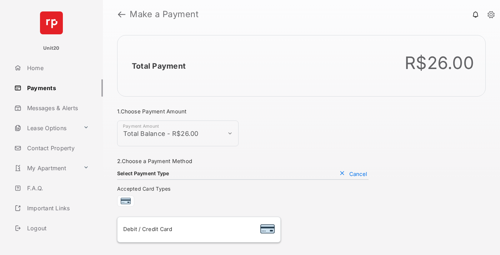 This screenshot has height=255, width=500. Describe the element at coordinates (148, 229) in the screenshot. I see `span: Debit / Credit Card` at that location.